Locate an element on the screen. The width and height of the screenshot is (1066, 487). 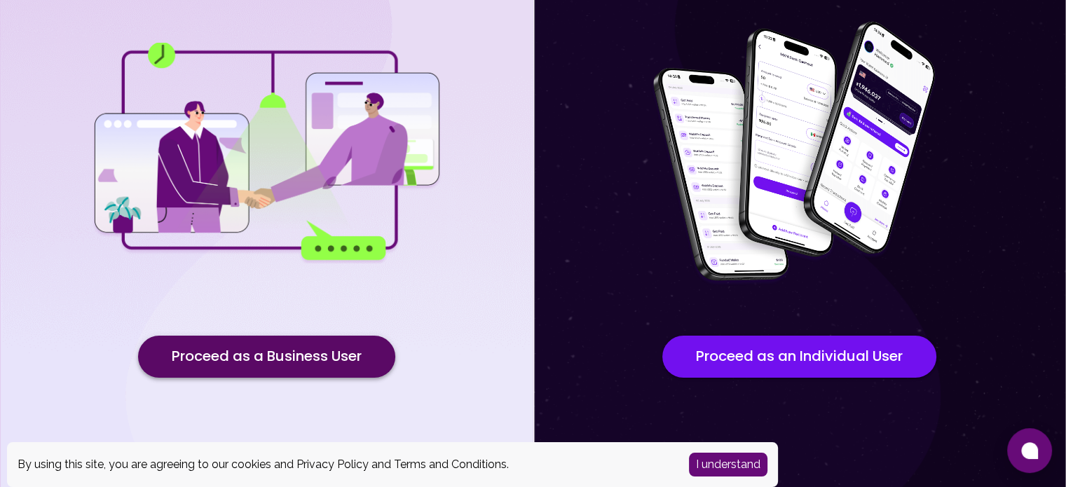
img: for businesses is located at coordinates (266, 153).